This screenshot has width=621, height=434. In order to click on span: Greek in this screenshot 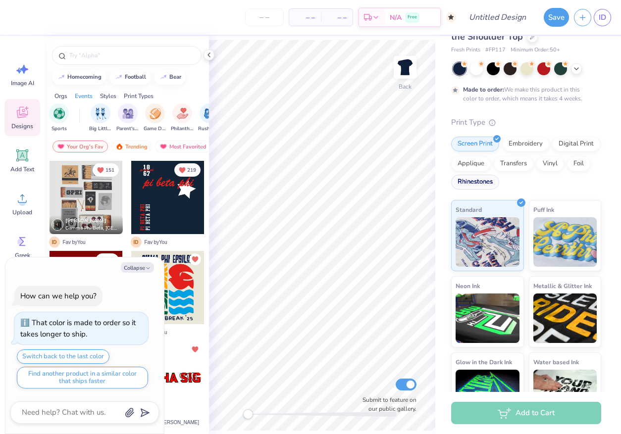, I will do `click(22, 255)`.